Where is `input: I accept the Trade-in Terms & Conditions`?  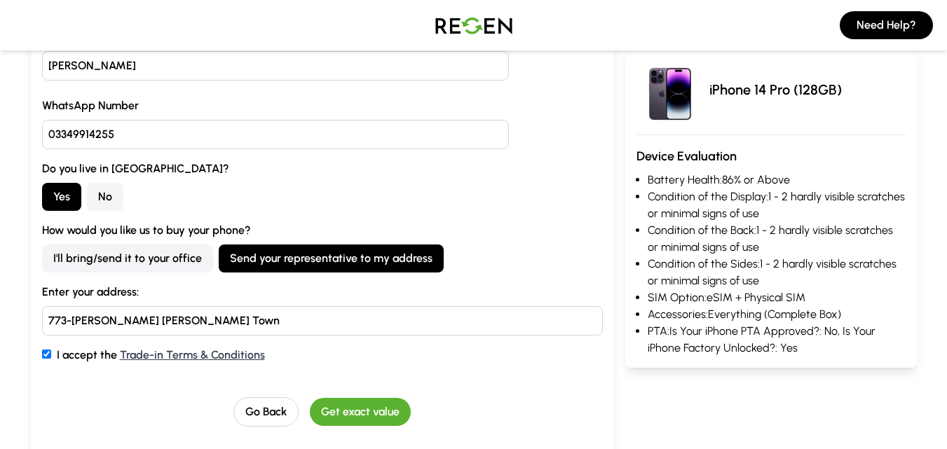 input: I accept the Trade-in Terms & Conditions is located at coordinates (46, 354).